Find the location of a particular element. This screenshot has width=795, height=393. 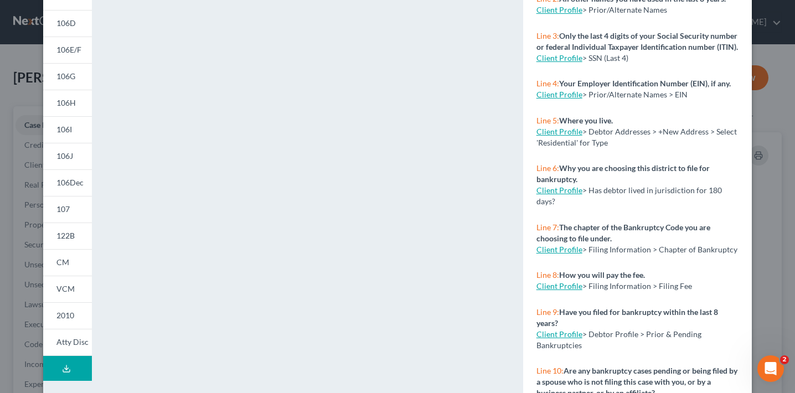

a: 106E/F is located at coordinates (68, 50).